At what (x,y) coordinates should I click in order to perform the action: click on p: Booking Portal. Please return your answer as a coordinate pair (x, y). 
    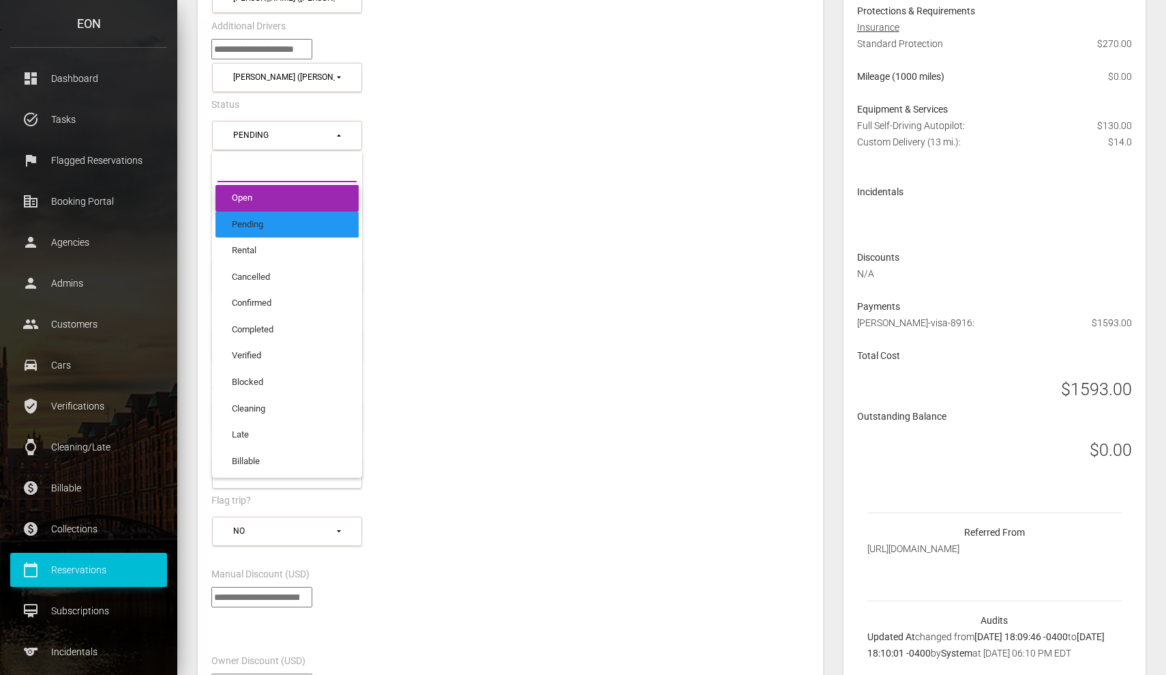
    Looking at the image, I should click on (89, 201).